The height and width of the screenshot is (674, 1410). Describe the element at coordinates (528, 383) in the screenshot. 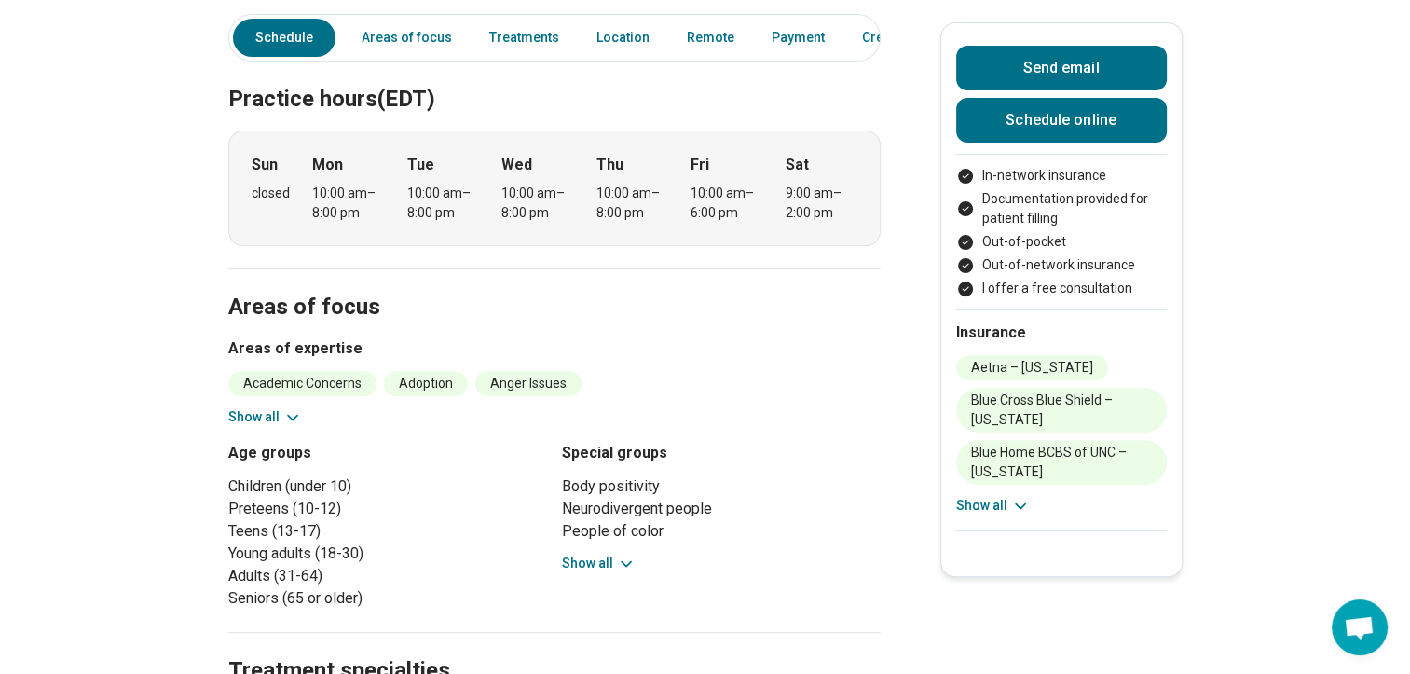

I see `li: Anger Issues` at that location.